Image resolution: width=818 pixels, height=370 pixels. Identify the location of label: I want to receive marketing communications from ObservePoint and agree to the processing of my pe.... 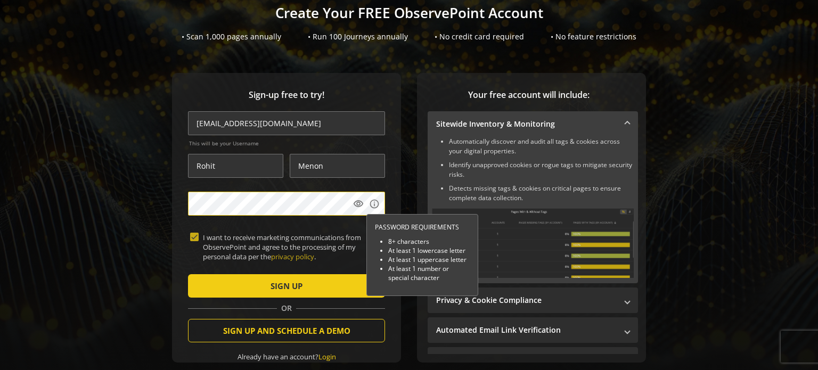
(291, 247).